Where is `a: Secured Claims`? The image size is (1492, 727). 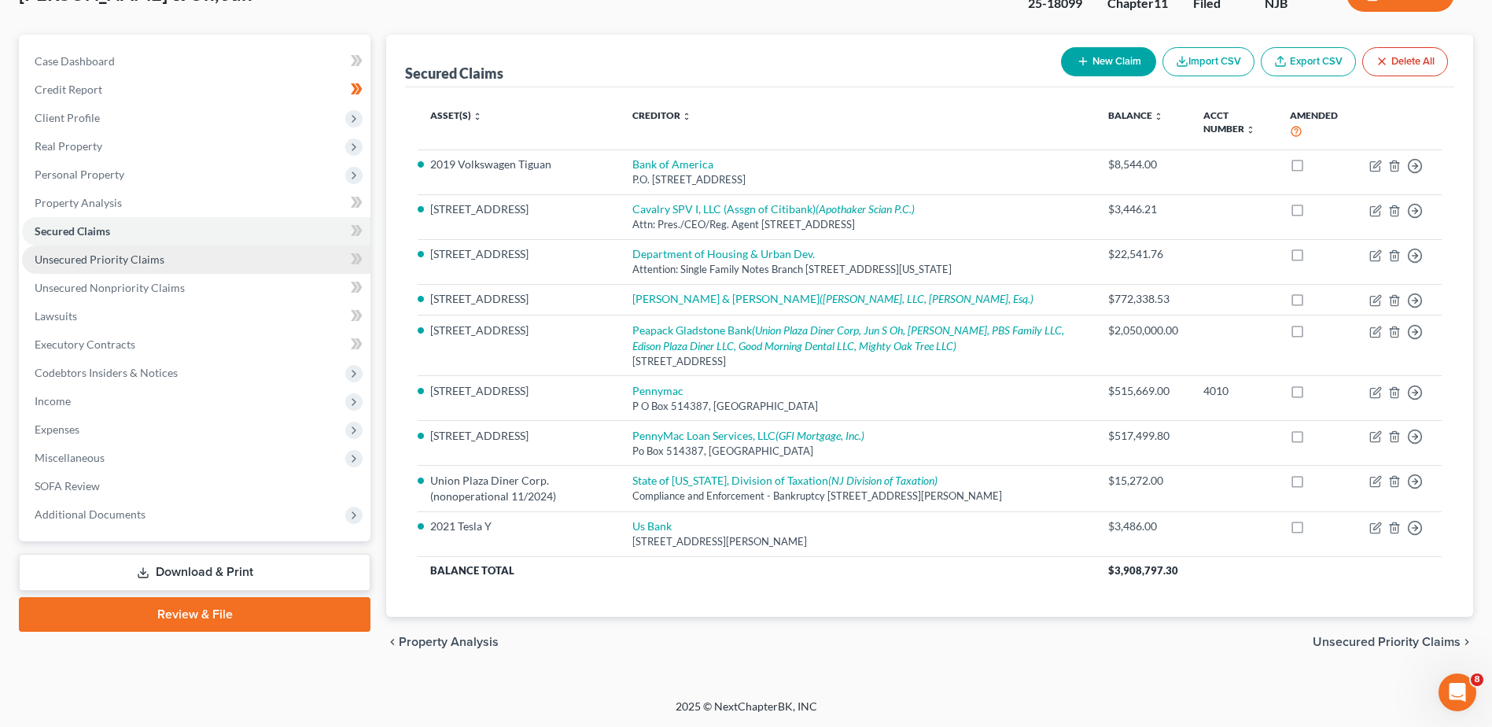 a: Secured Claims is located at coordinates (196, 231).